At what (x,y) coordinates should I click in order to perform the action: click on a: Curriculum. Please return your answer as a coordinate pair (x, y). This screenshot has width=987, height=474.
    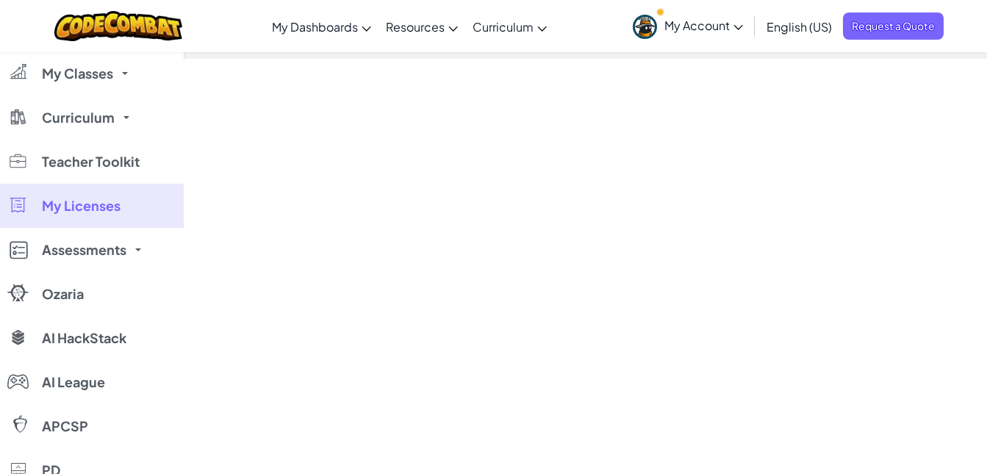
    Looking at the image, I should click on (509, 26).